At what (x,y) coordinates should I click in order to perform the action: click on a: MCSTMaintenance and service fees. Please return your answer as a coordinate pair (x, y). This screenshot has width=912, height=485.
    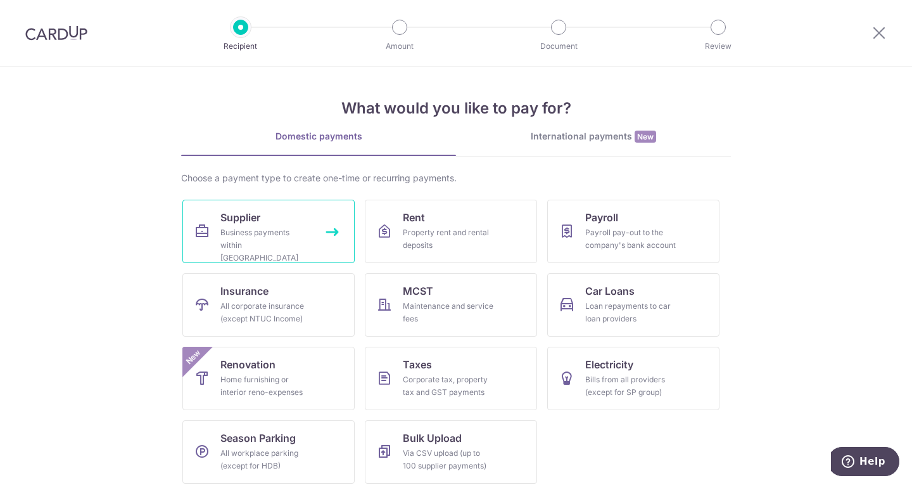
    Looking at the image, I should click on (451, 305).